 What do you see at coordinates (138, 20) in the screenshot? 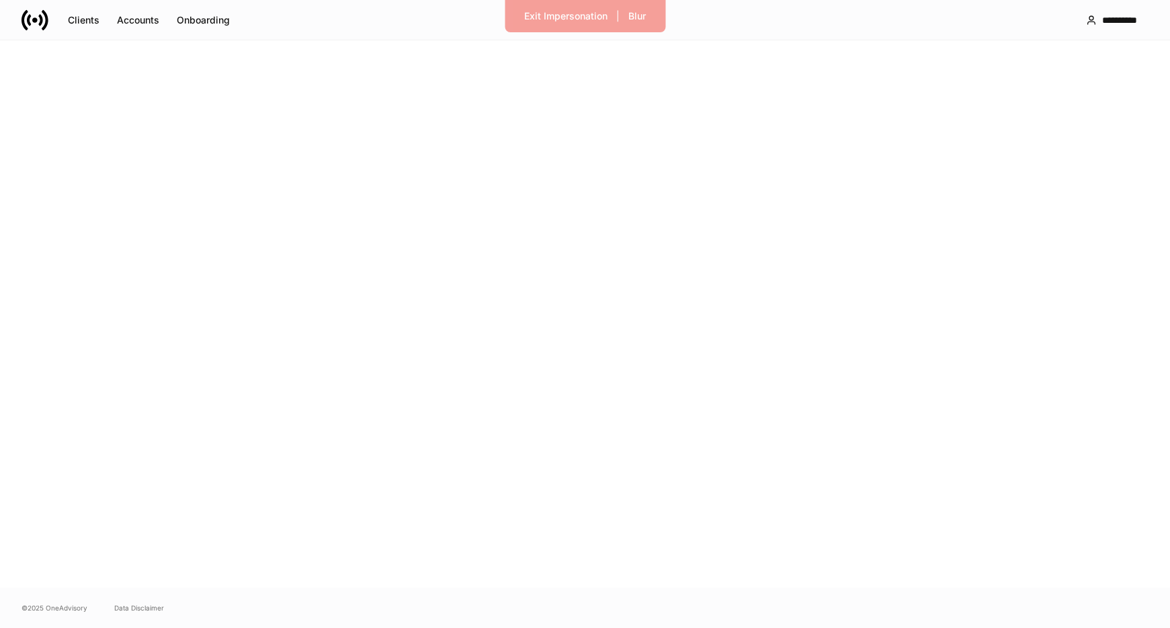
I see `div: Accounts` at bounding box center [138, 20].